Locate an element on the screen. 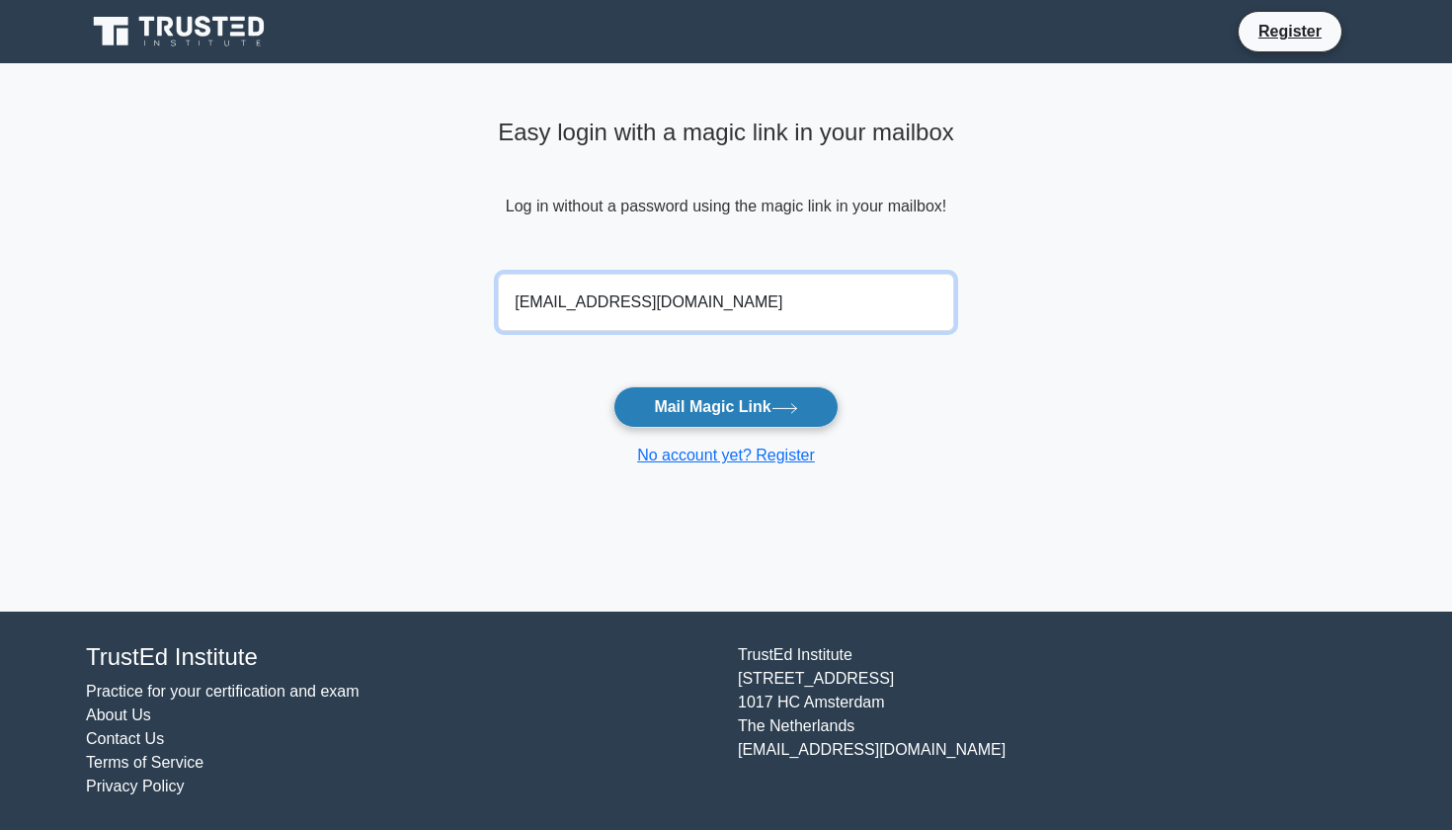 The height and width of the screenshot is (830, 1452). button: Mail Magic Link is located at coordinates (725, 407).